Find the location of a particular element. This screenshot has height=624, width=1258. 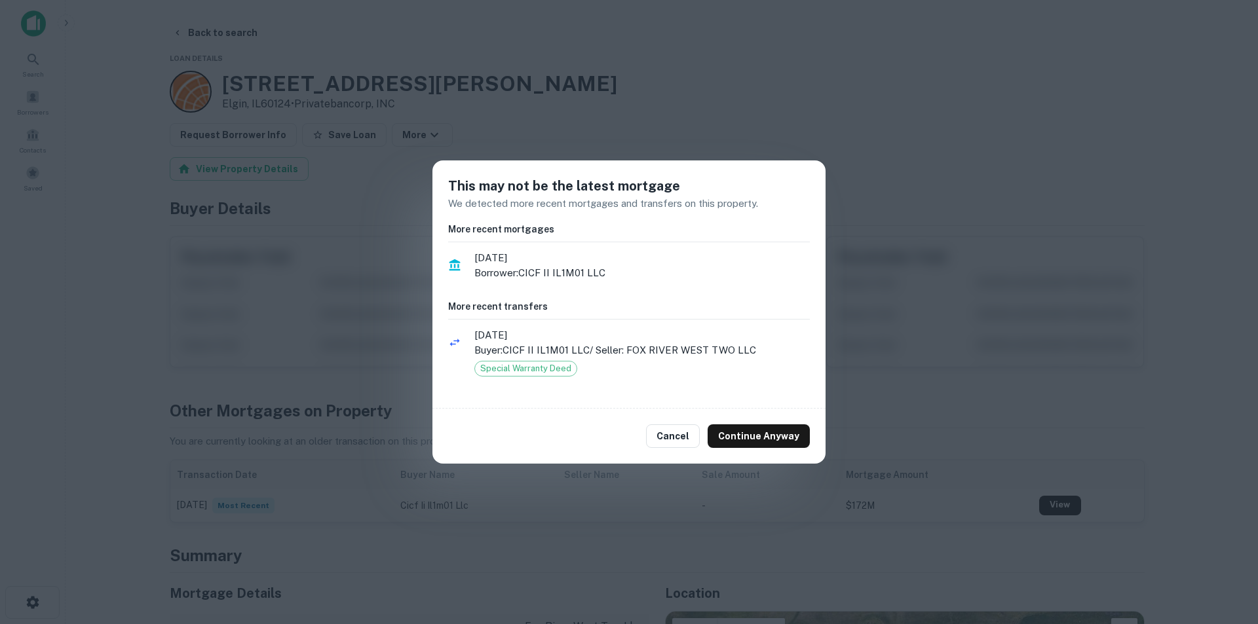

p: Buyer: CICF II IL1M01 LLC / Seller: FOX RIVER WEST TWO LLC is located at coordinates (642, 350).